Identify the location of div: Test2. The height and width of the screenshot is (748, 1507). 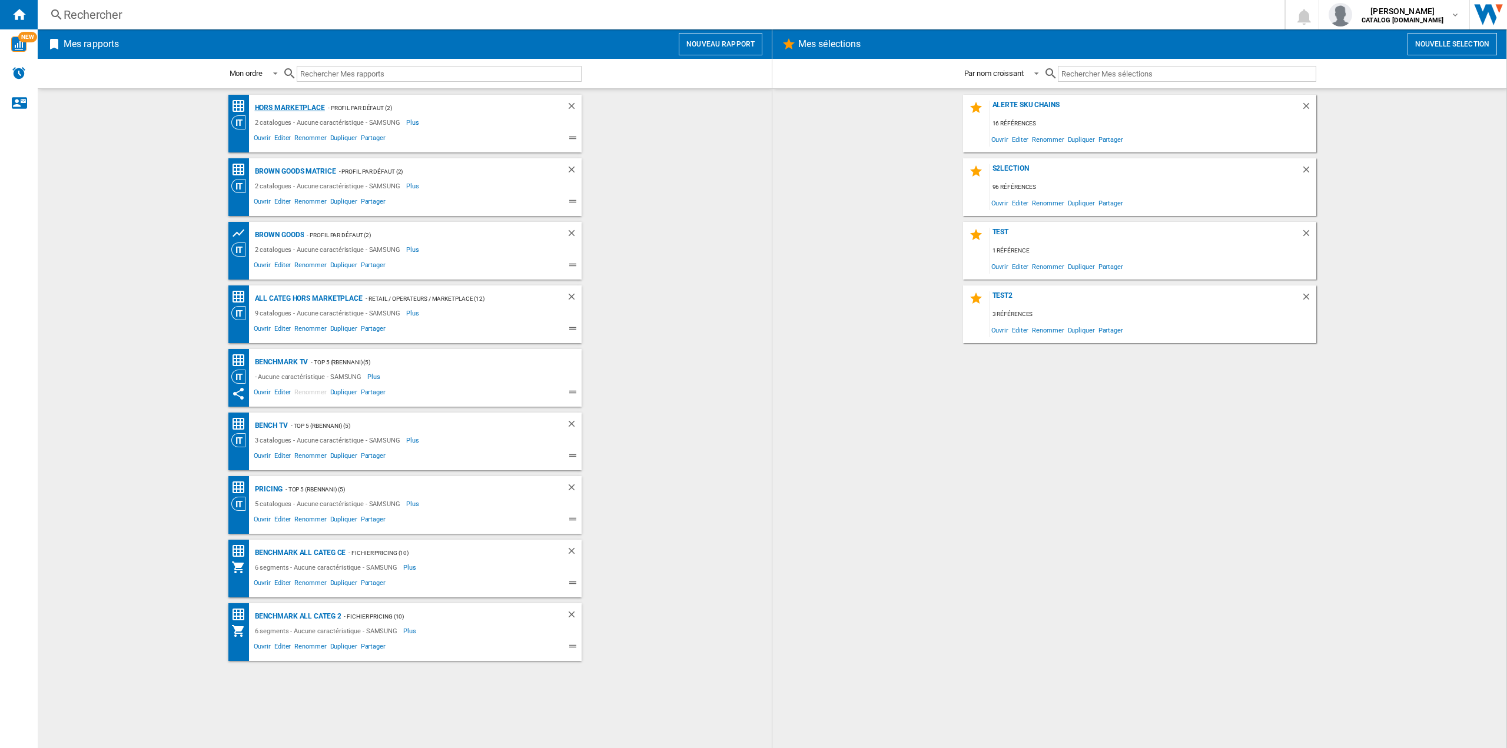
(1145, 299).